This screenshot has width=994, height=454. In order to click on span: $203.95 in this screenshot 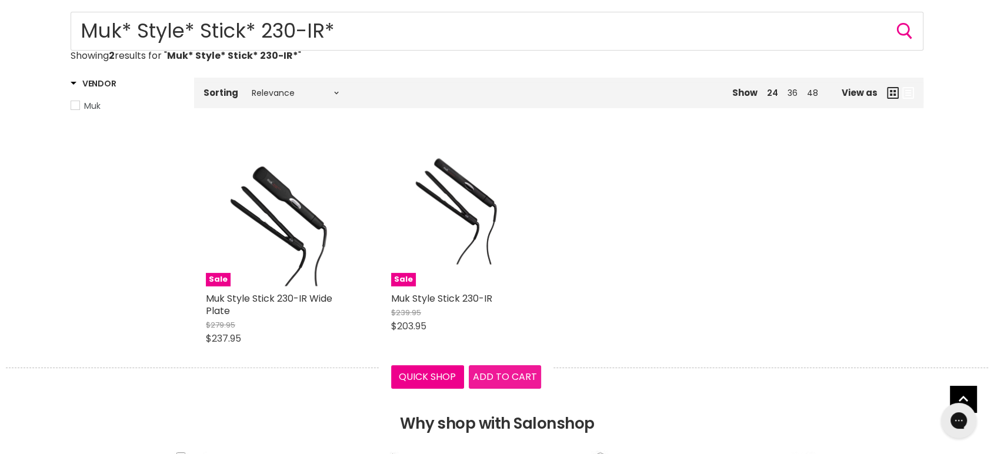, I will do `click(409, 326)`.